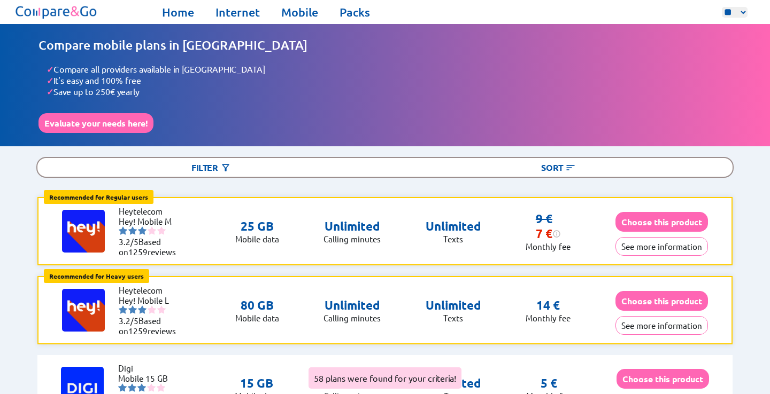  Describe the element at coordinates (151, 300) in the screenshot. I see `li: Hey! Mobile L` at that location.